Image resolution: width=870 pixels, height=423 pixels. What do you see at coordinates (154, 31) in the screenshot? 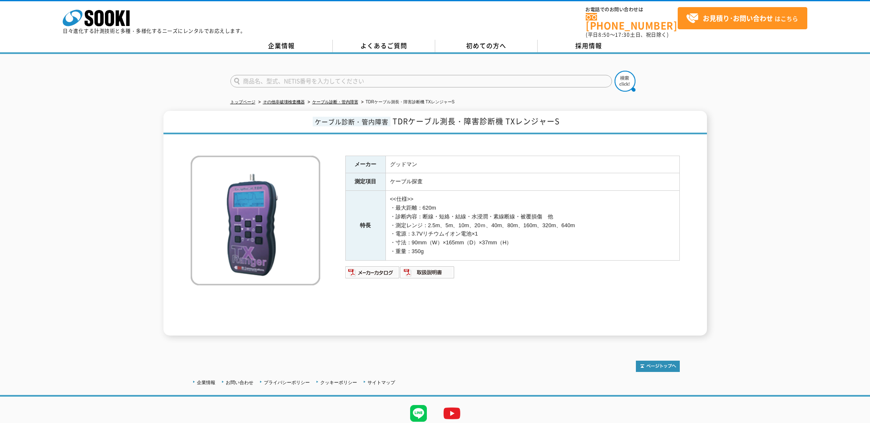
I see `p: 日々進化する計測技術と多種・多様化するニーズにレンタルでお応えします。` at bounding box center [154, 31].